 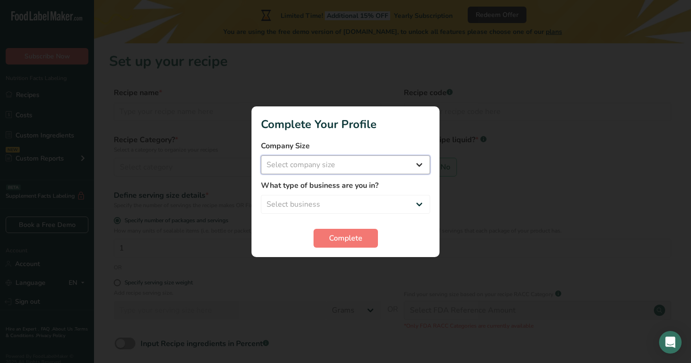 I want to click on label: Company Size, so click(x=346, y=146).